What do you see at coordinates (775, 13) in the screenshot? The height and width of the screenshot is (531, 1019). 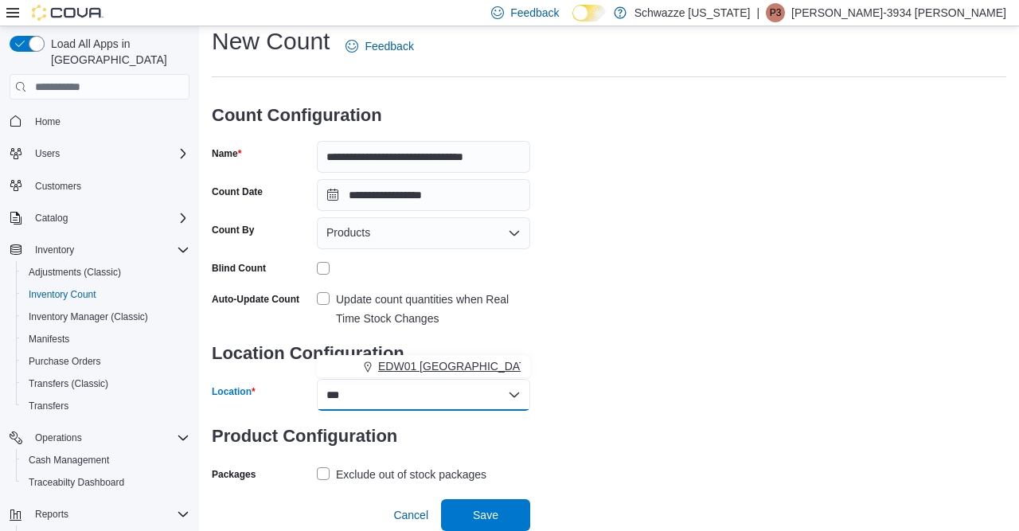 I see `div: Phoebe-3934 Yazzie` at bounding box center [775, 13].